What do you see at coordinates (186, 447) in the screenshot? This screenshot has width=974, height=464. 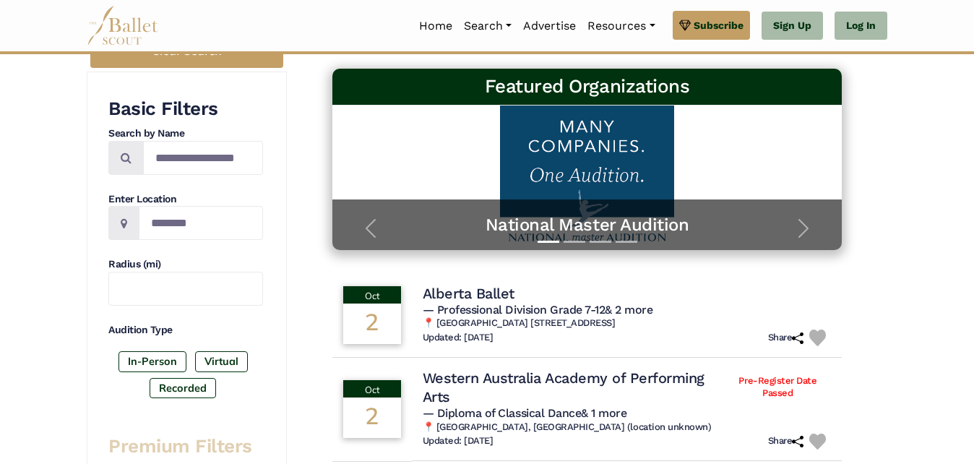 I see `h3: Premium Filters` at bounding box center [186, 447].